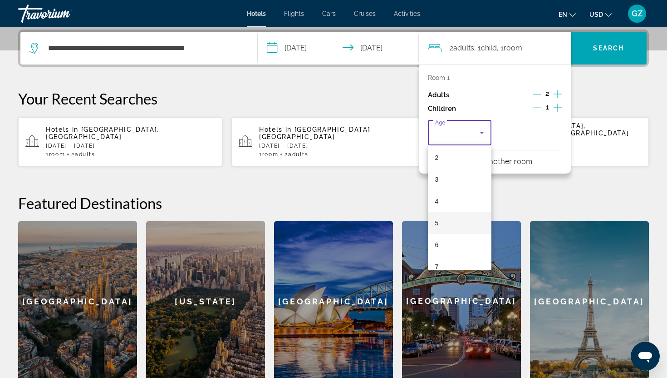 Image resolution: width=667 pixels, height=378 pixels. What do you see at coordinates (460, 158) in the screenshot?
I see `mat-option: 2 years old` at bounding box center [460, 158].